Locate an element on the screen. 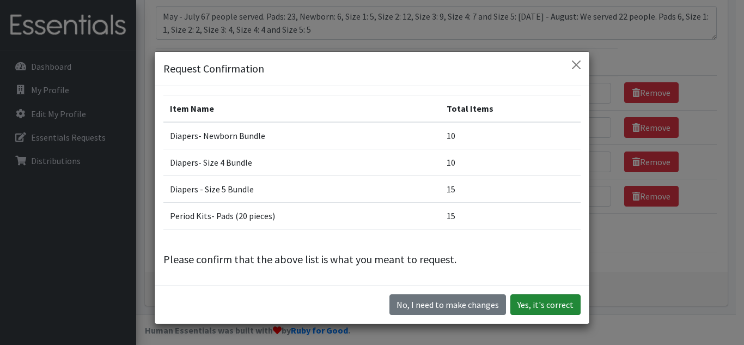  h5: Request Confirmation is located at coordinates (214, 69).